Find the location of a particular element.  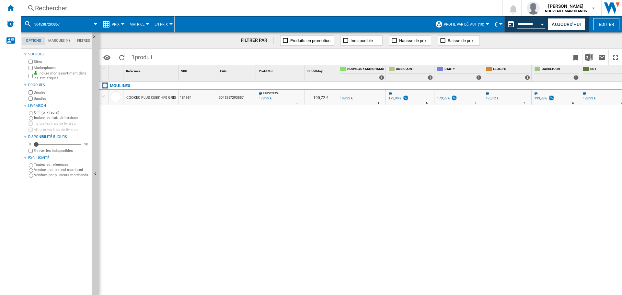

span: En Prix is located at coordinates (161, 24).